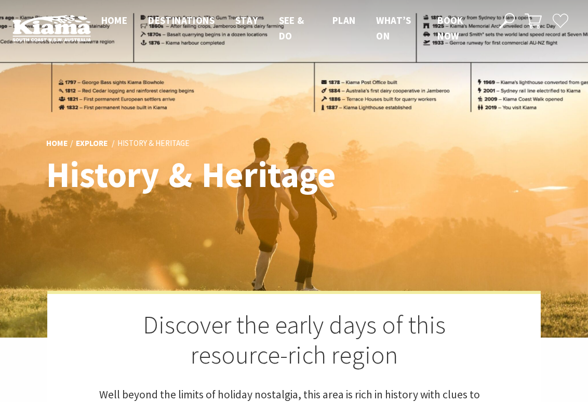 The height and width of the screenshot is (402, 588). What do you see at coordinates (153, 143) in the screenshot?
I see `li: History & Heritage` at bounding box center [153, 143].